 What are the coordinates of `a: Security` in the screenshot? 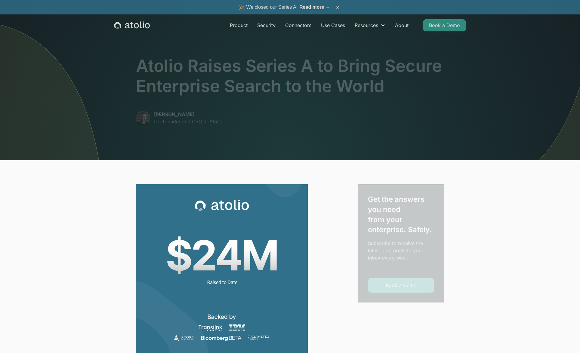 It's located at (266, 25).